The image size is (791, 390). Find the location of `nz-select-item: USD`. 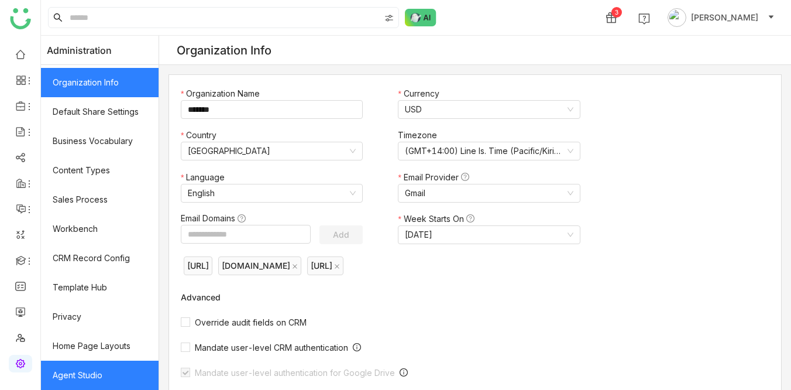

nz-select-item: USD is located at coordinates (489, 109).